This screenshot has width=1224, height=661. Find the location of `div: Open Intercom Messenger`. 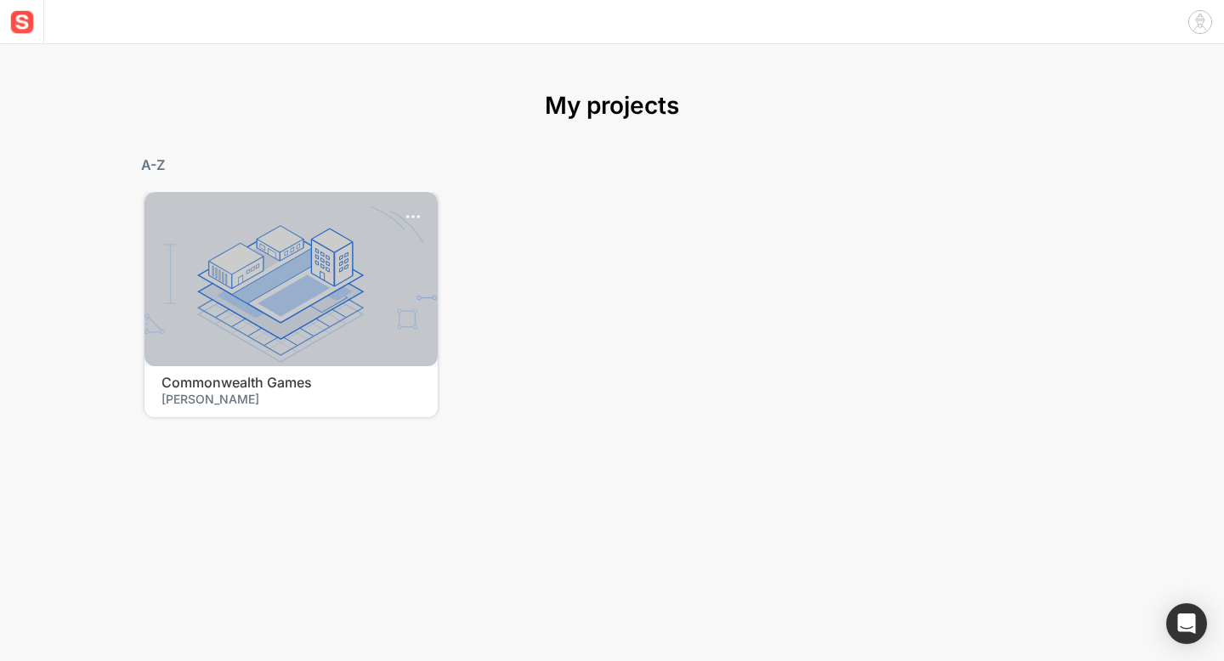

div: Open Intercom Messenger is located at coordinates (1187, 624).